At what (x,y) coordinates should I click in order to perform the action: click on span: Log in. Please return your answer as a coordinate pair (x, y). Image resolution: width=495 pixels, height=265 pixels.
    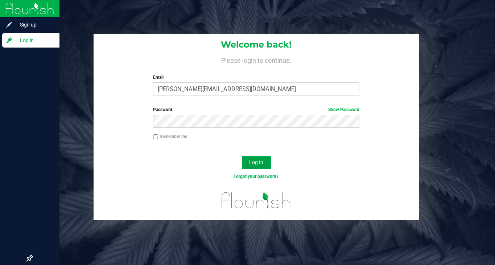
    Looking at the image, I should click on (34, 40).